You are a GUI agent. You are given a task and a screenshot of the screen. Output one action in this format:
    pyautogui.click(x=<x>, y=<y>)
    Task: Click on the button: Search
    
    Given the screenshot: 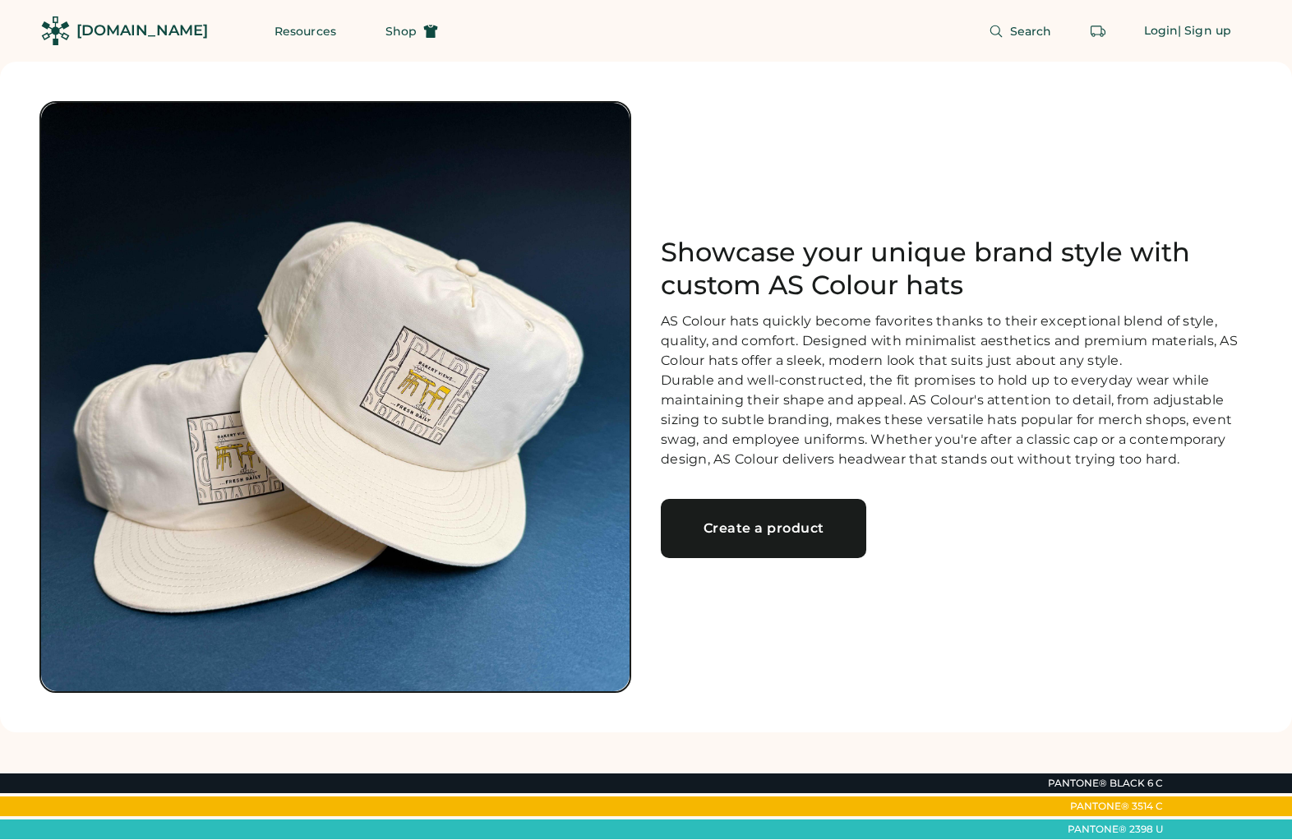 What is the action you would take?
    pyautogui.click(x=1020, y=31)
    